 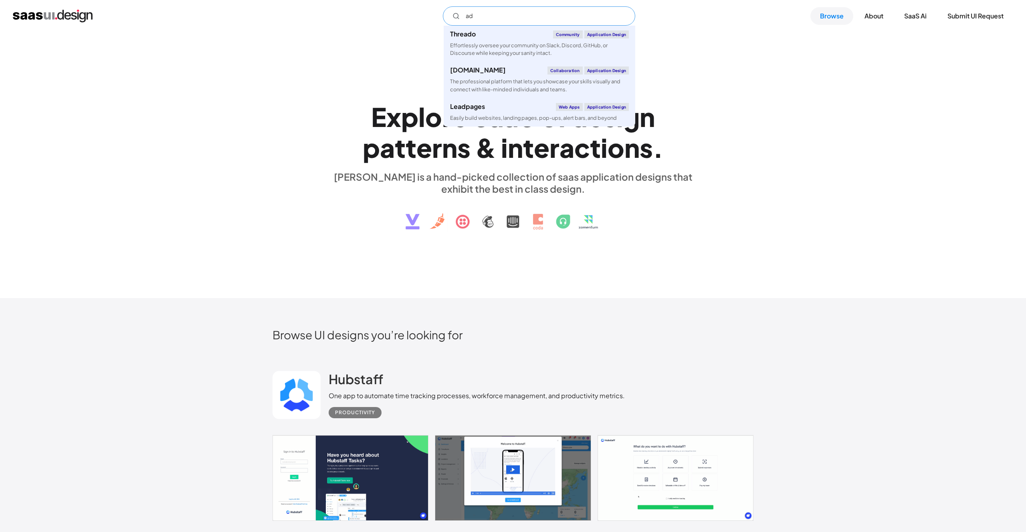 I want to click on div: S, so click(x=481, y=117).